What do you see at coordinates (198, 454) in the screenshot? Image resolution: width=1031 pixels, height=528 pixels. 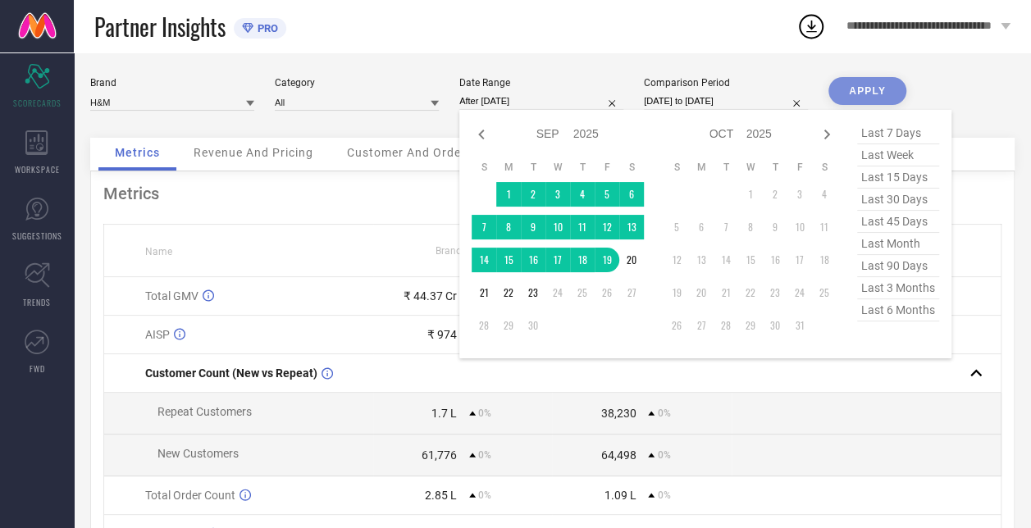 I see `span: New Customers` at bounding box center [198, 454].